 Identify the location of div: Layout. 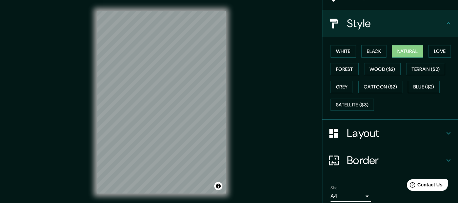
(390, 133).